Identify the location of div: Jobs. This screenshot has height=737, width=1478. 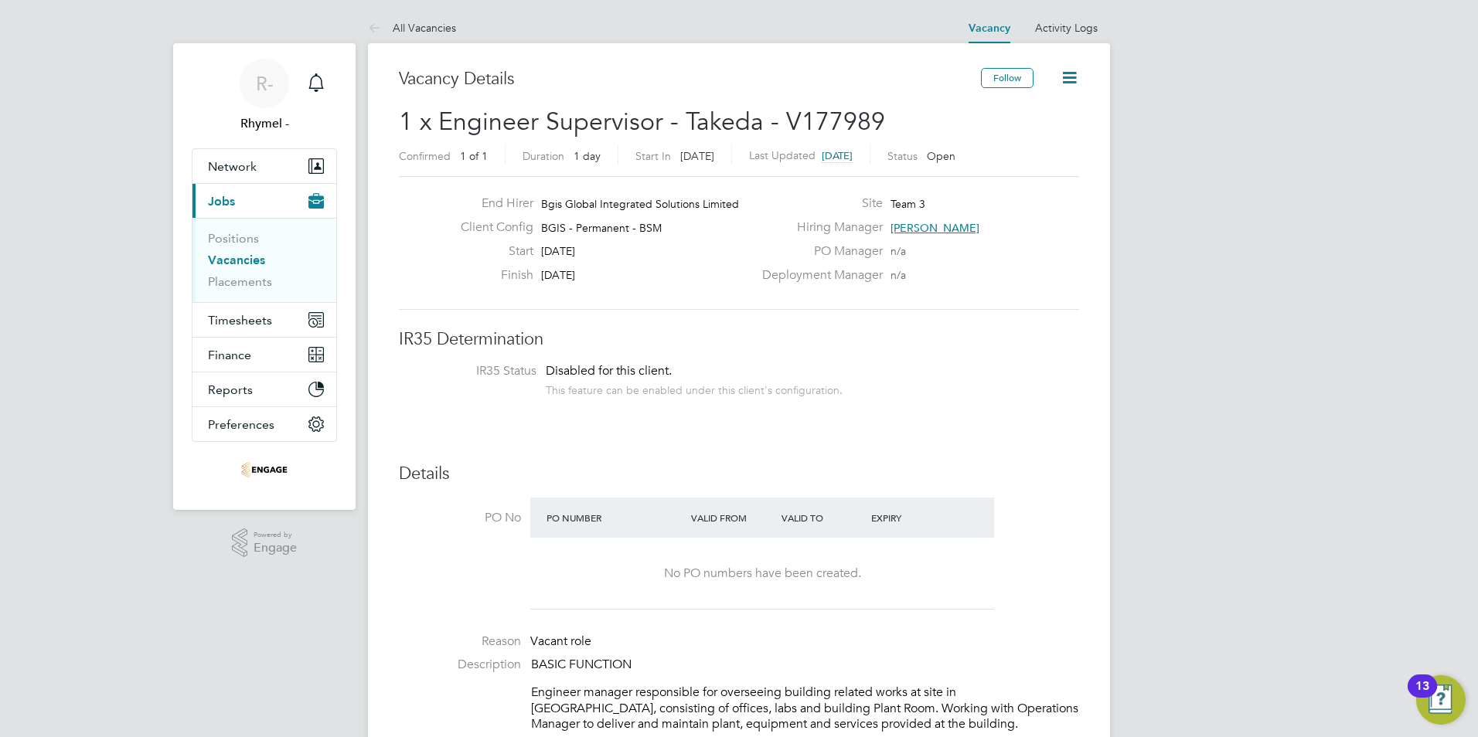
(264, 260).